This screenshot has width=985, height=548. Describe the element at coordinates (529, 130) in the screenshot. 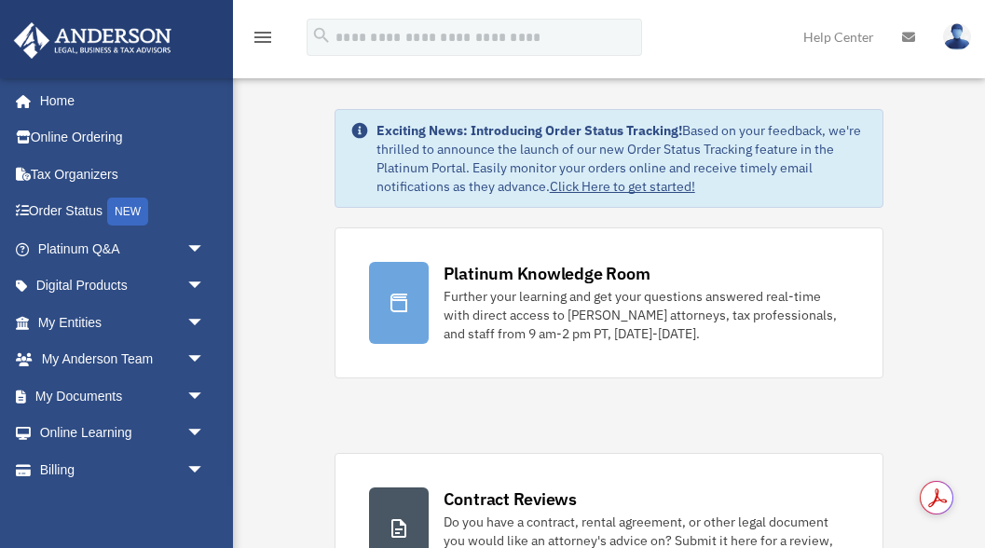

I see `strong: Exciting News: Introducing Order Status Tracking!` at that location.